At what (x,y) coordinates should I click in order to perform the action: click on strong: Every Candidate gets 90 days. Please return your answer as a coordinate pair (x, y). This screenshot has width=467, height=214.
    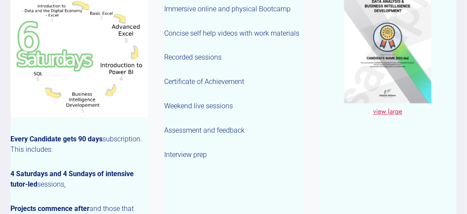
    Looking at the image, I should click on (57, 139).